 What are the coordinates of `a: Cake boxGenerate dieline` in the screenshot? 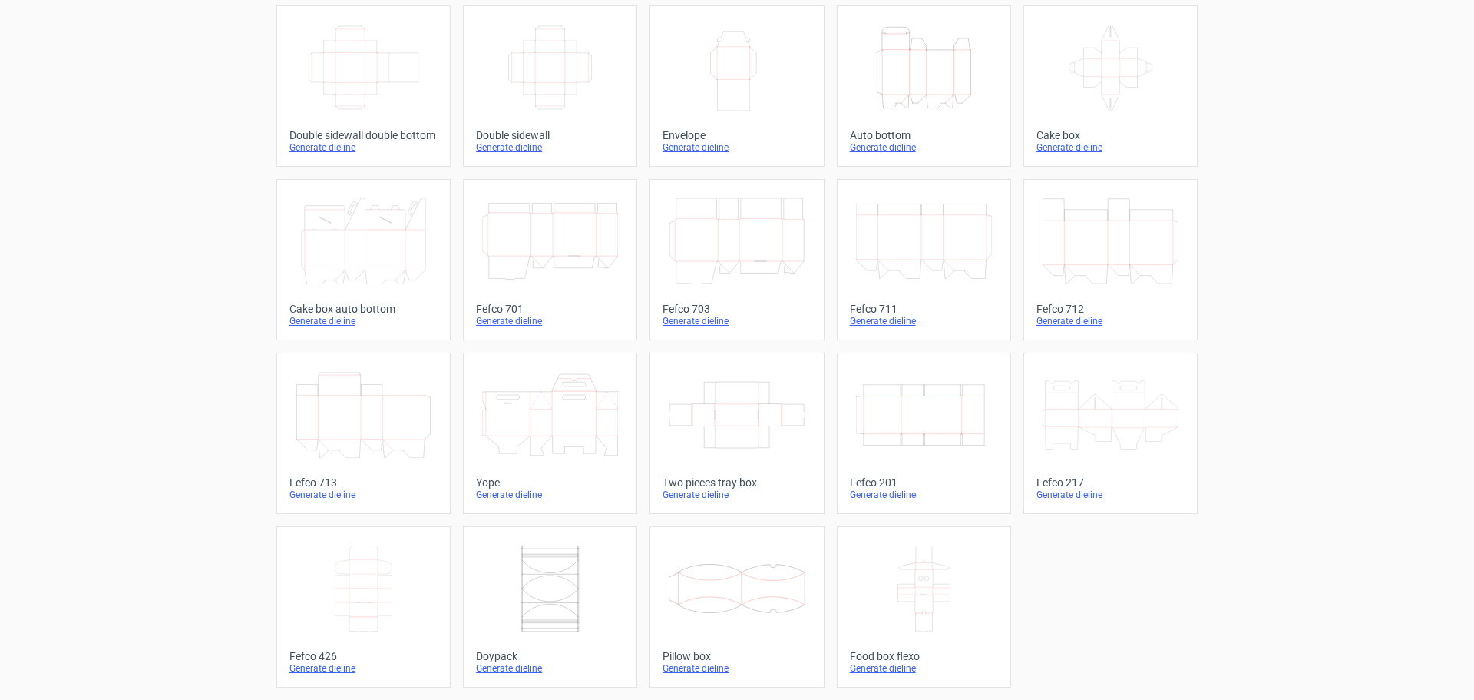 It's located at (1110, 86).